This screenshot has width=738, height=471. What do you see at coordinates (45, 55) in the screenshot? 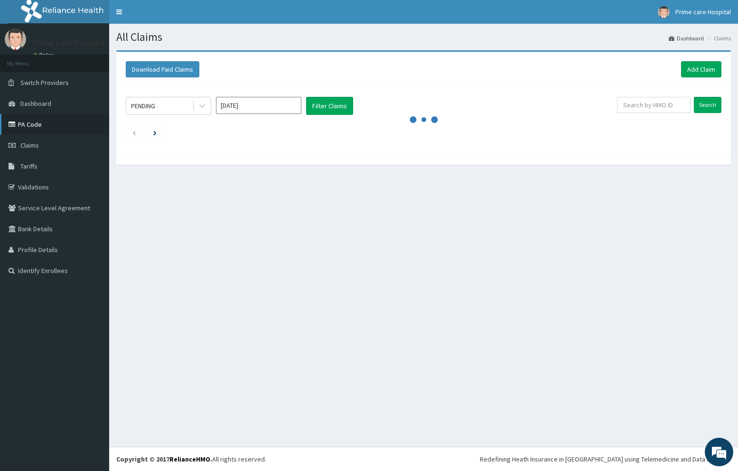
I see `a: Online` at bounding box center [45, 55].